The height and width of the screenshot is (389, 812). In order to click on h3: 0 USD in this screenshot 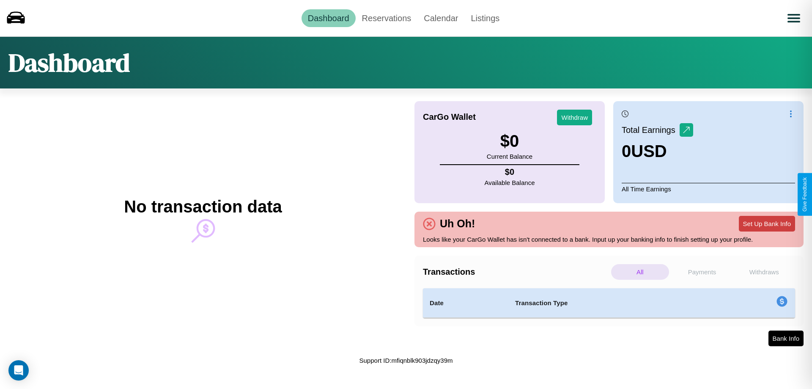, I will do `click(658, 151)`.